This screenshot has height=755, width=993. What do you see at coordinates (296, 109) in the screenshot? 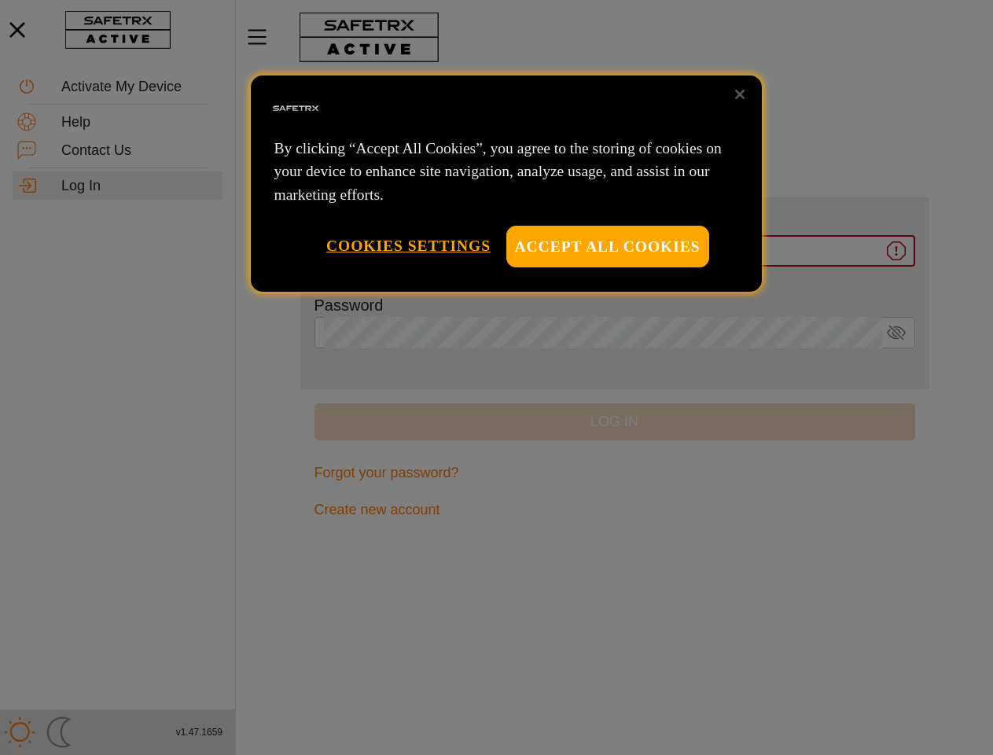
I see `img: Safe Tracks` at bounding box center [296, 109].